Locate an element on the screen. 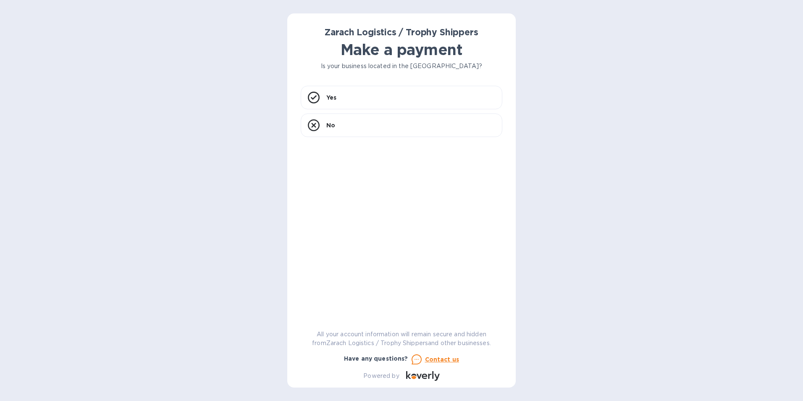 The width and height of the screenshot is (803, 401). p: Yes is located at coordinates (332, 97).